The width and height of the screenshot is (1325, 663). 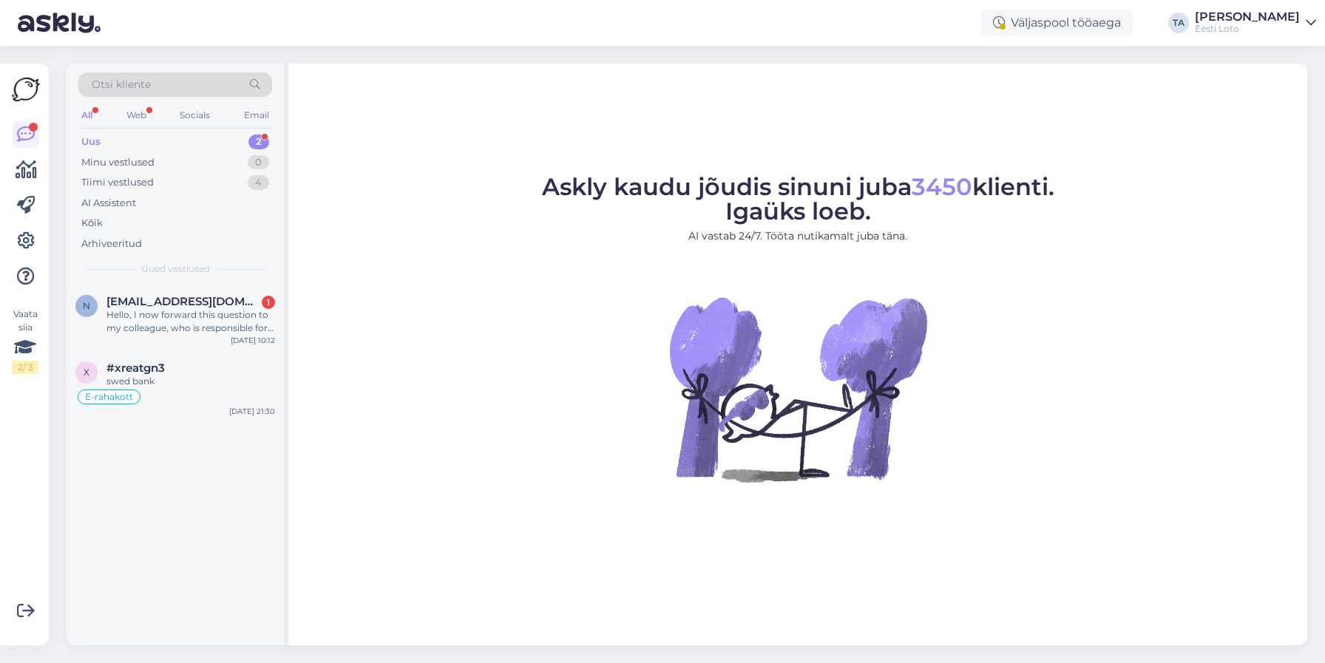 I want to click on div: Uus, so click(x=91, y=142).